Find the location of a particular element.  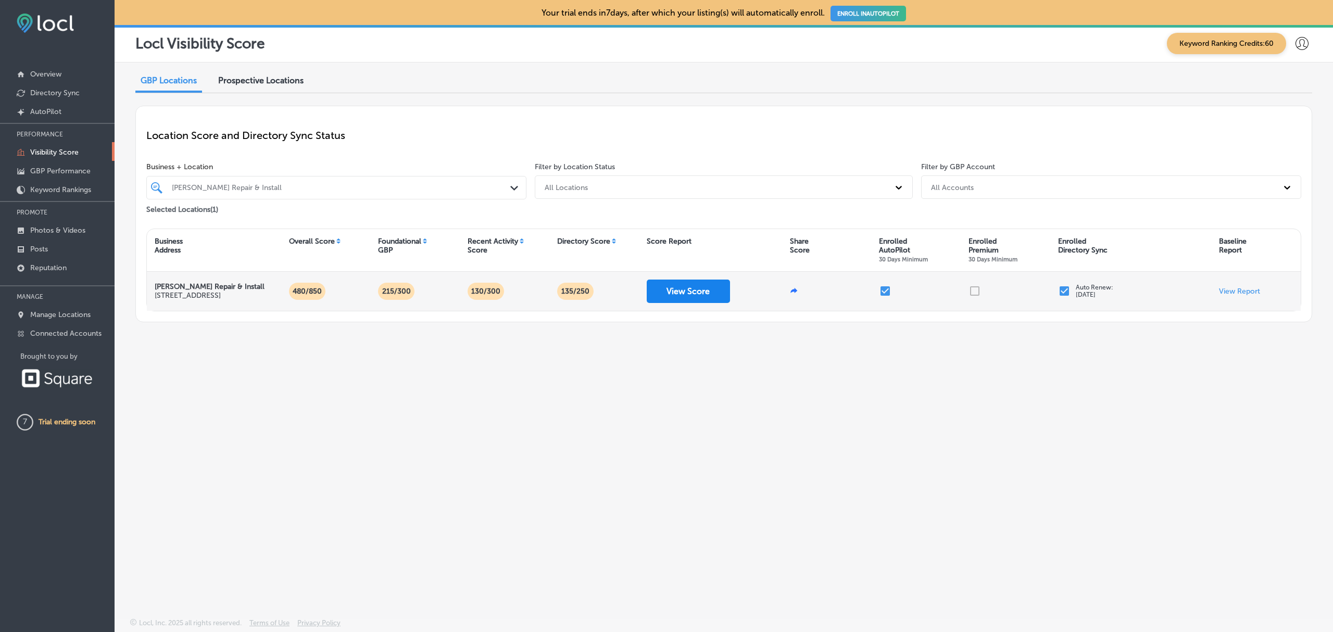

p: 480/850 is located at coordinates (307, 291).